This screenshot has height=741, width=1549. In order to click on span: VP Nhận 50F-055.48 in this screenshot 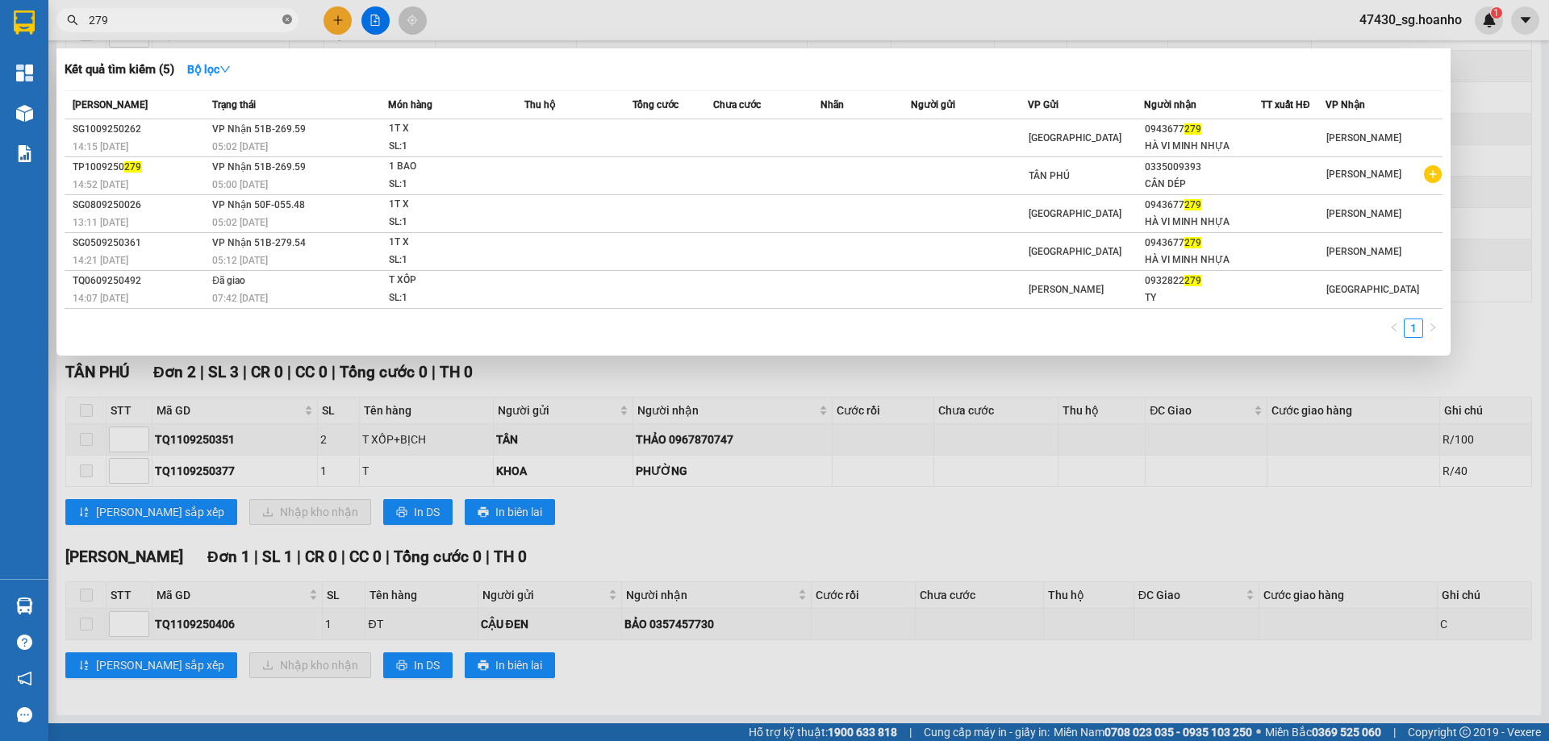, I will do `click(258, 205)`.